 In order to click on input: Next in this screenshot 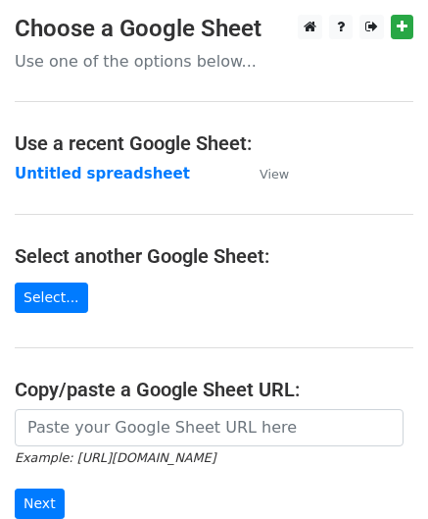, I will do `click(39, 503)`.